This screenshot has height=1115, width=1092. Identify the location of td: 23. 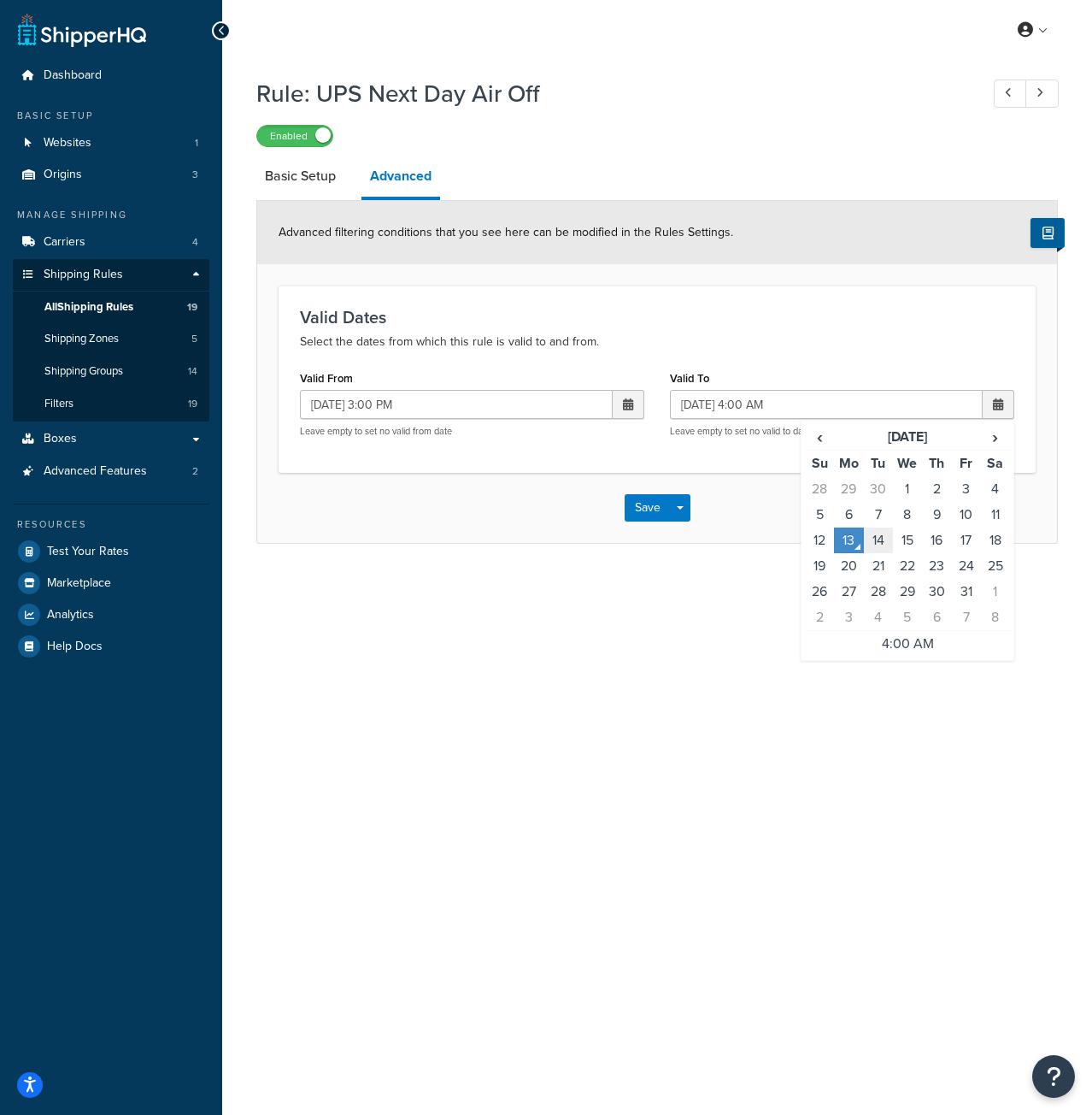
(937, 566).